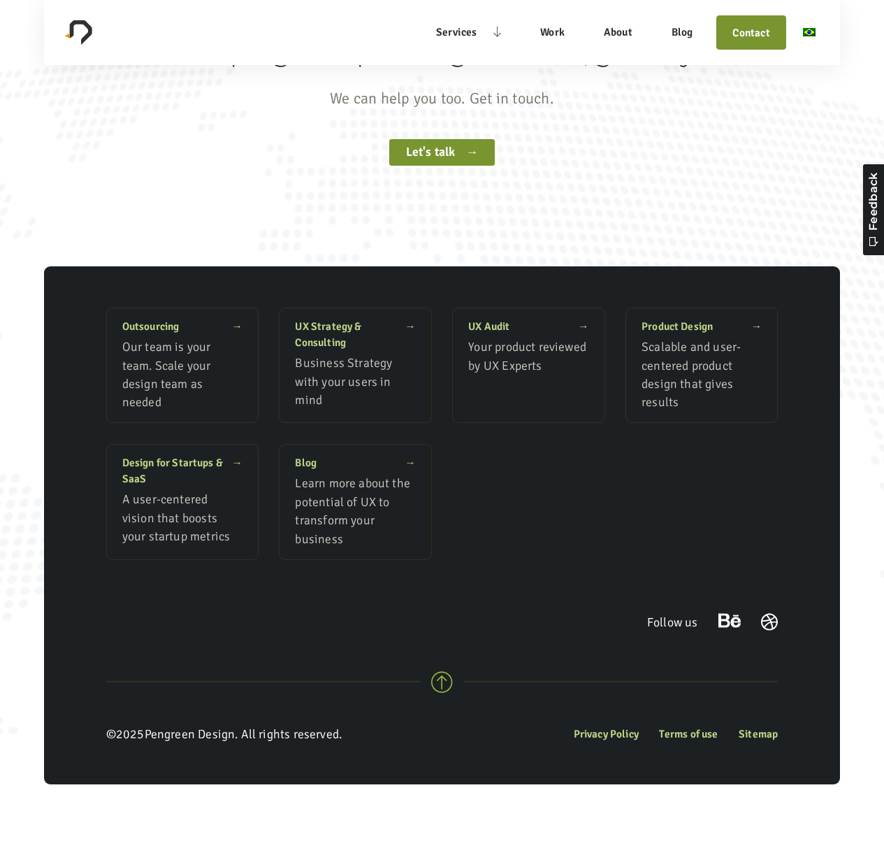 The image size is (884, 862). What do you see at coordinates (770, 622) in the screenshot?
I see `img: Dribble profile` at bounding box center [770, 622].